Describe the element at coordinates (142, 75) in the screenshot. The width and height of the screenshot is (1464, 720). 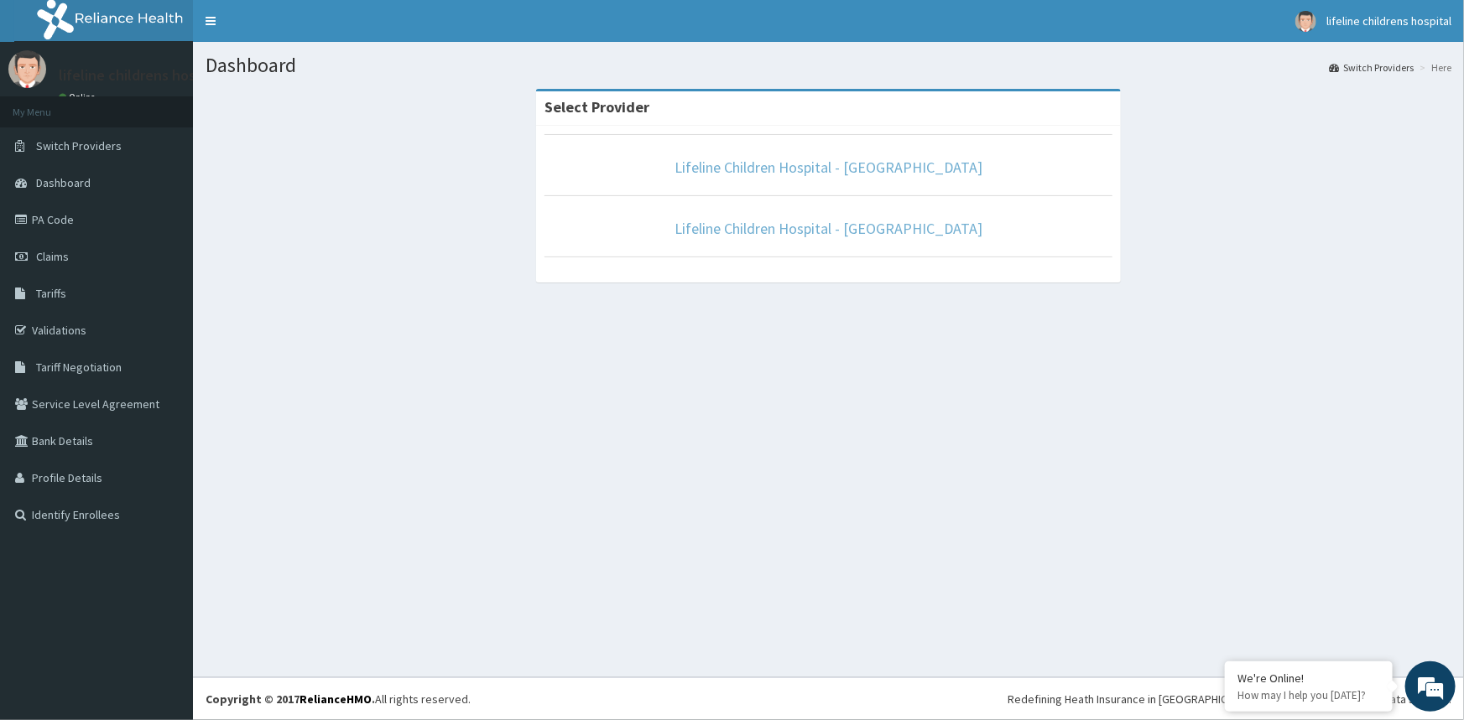
I see `p: lifeline childrens hospital` at that location.